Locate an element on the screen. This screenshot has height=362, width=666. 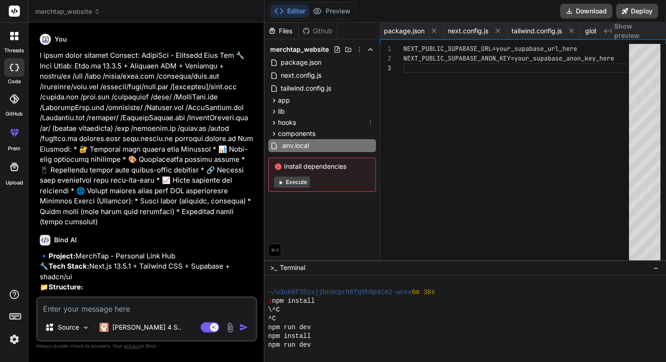
div: 1 is located at coordinates (386, 49).